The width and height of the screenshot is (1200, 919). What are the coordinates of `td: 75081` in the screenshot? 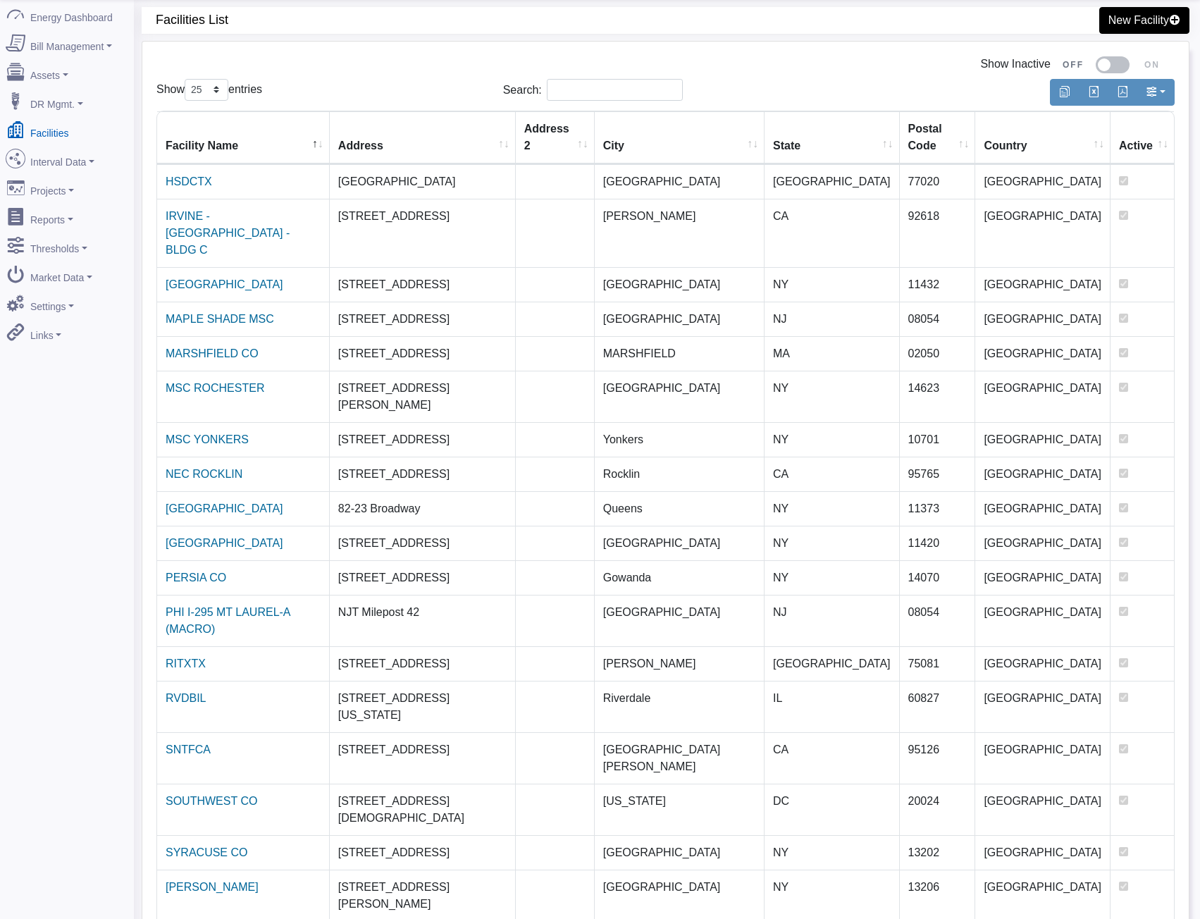 It's located at (938, 663).